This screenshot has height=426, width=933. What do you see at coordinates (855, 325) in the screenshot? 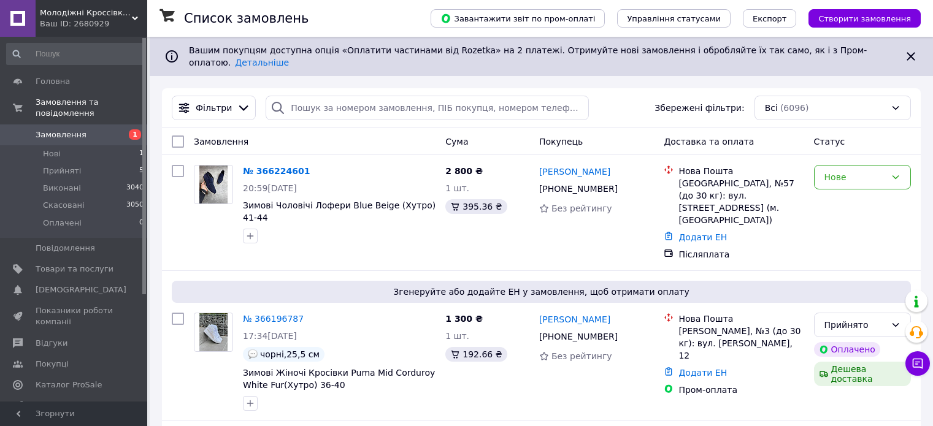
I see `div: Прийнято` at bounding box center [855, 325].